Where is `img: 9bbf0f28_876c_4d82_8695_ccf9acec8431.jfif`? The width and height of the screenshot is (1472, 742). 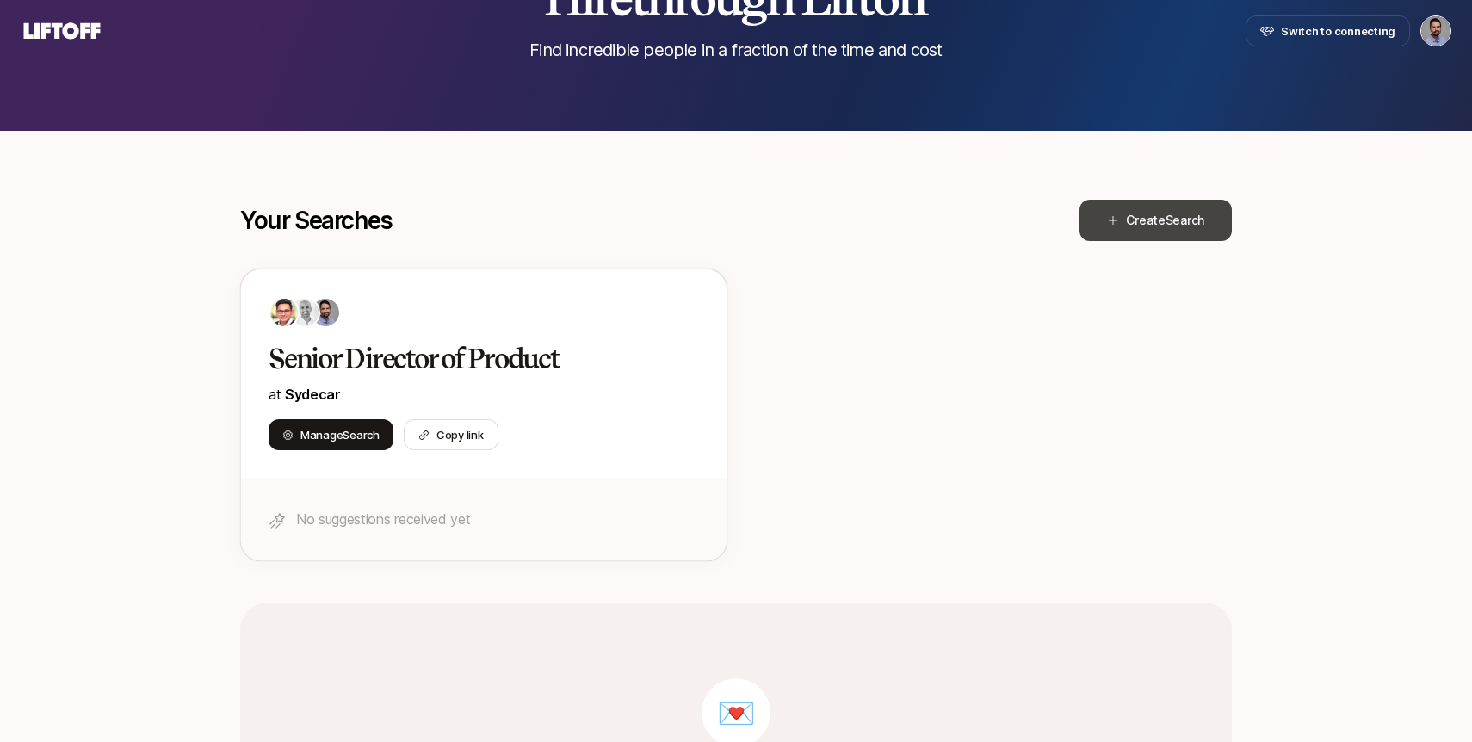 img: 9bbf0f28_876c_4d82_8695_ccf9acec8431.jfif is located at coordinates (325, 313).